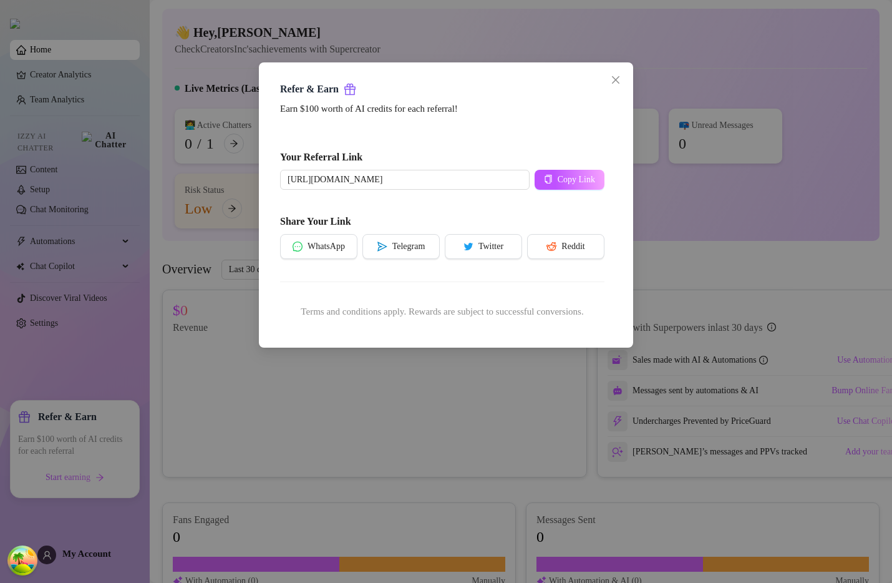 The width and height of the screenshot is (892, 583). Describe the element at coordinates (319, 246) in the screenshot. I see `button: messageWhatsApp` at that location.